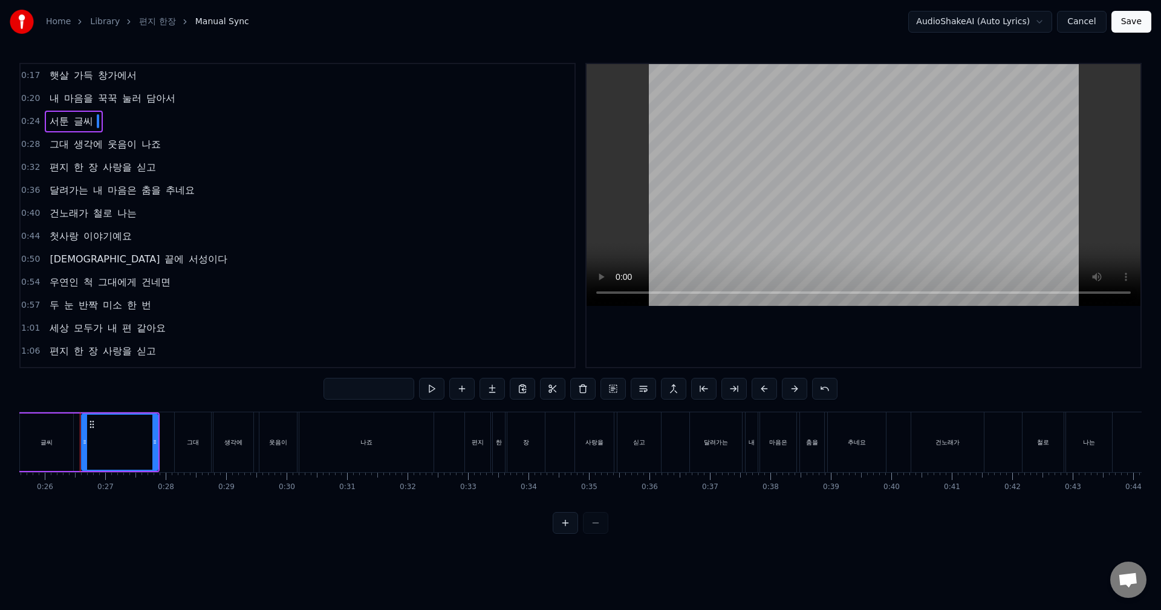  What do you see at coordinates (30, 259) in the screenshot?
I see `span: 0:50` at bounding box center [30, 259].